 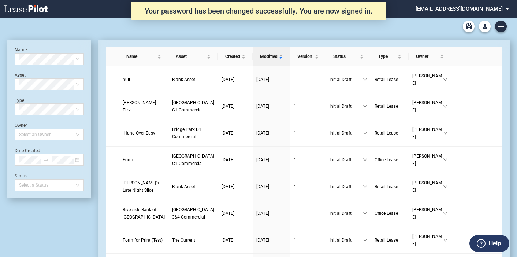 I want to click on span: Office Lease, so click(x=386, y=213).